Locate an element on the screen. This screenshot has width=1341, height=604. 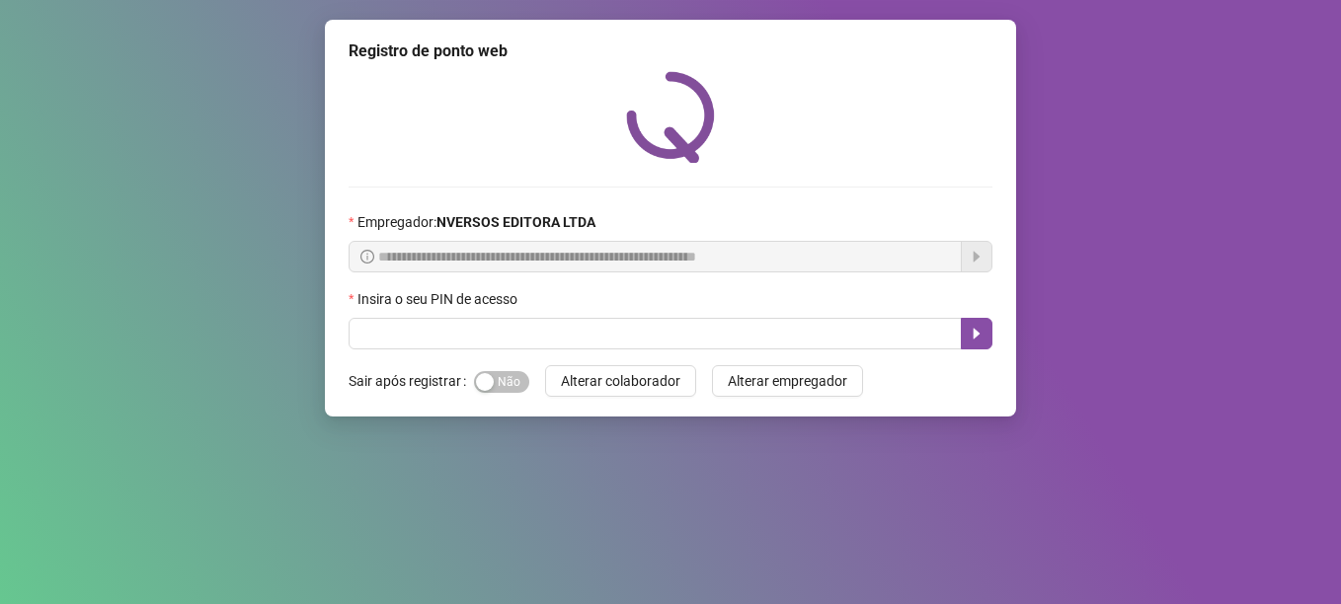
span: info-circle is located at coordinates (367, 257).